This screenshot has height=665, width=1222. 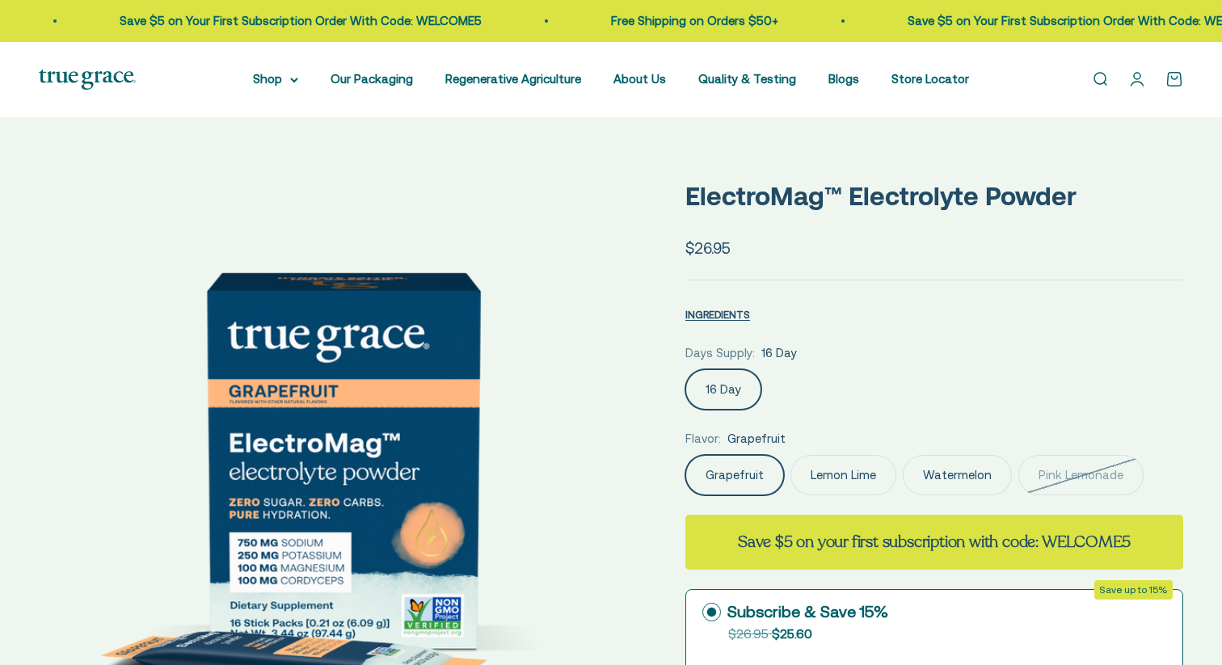 What do you see at coordinates (703, 439) in the screenshot?
I see `legend: Flavor:` at bounding box center [703, 439].